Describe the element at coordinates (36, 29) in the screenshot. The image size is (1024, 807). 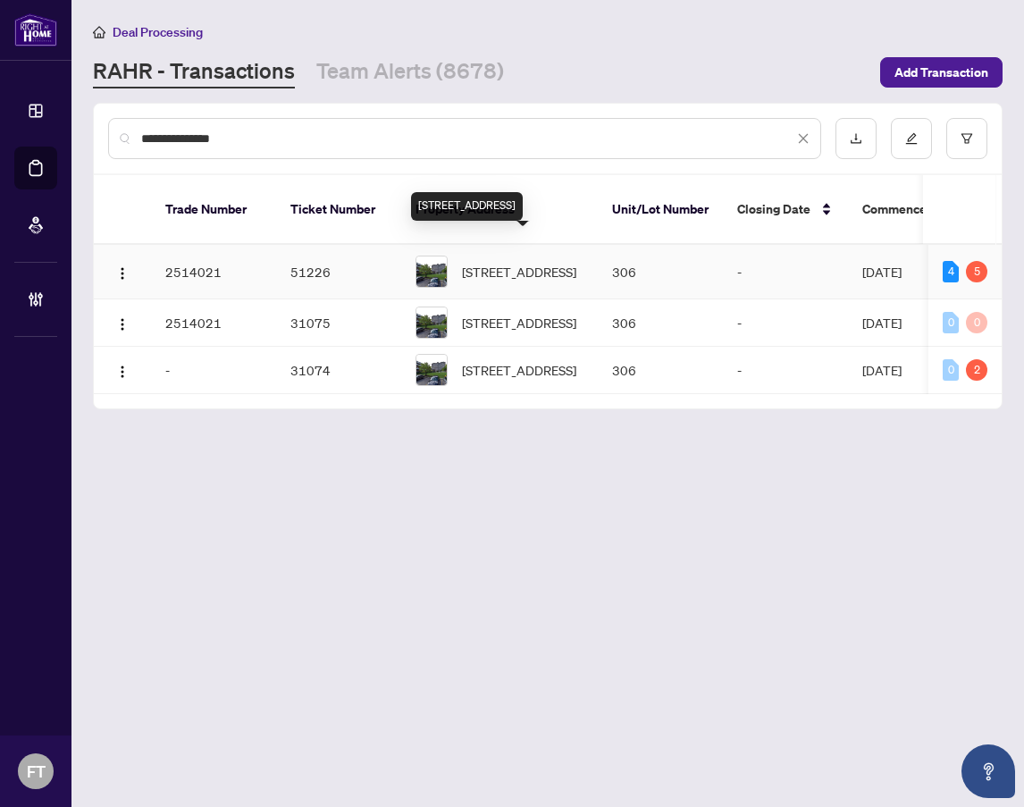
I see `img: logo` at that location.